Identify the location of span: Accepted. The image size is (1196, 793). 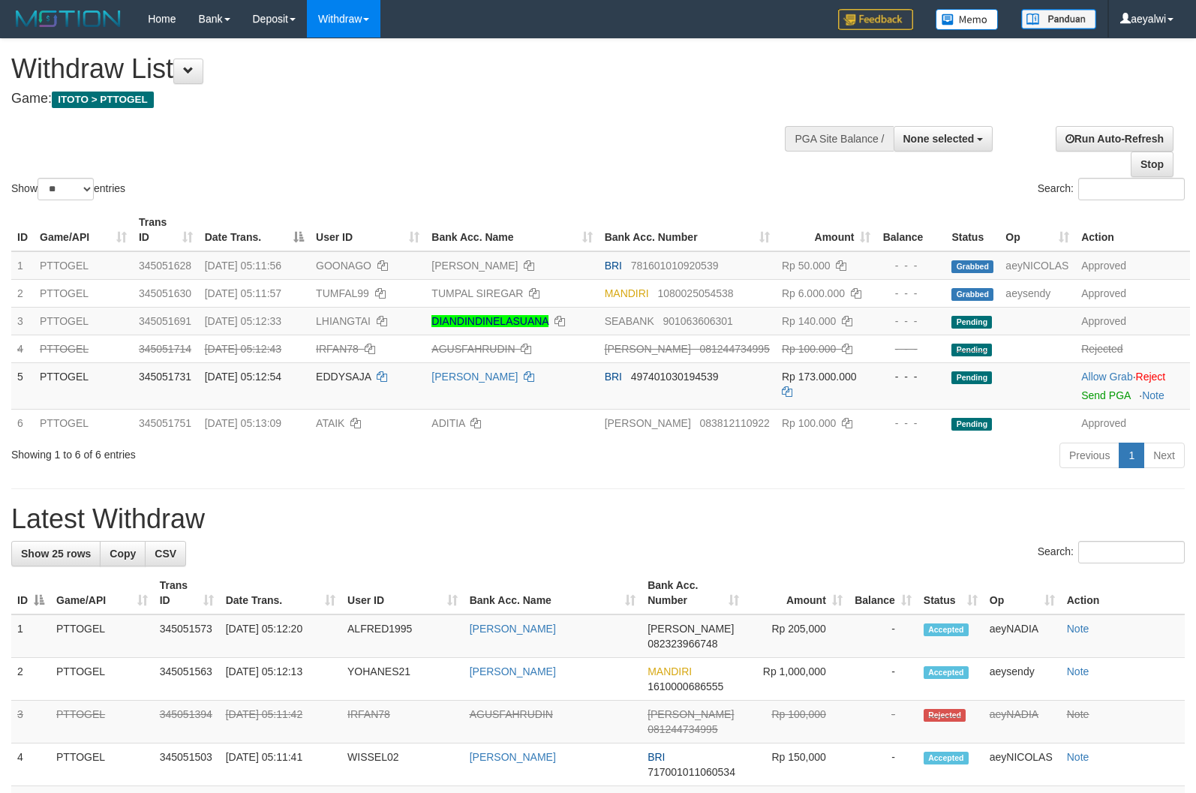
(946, 673).